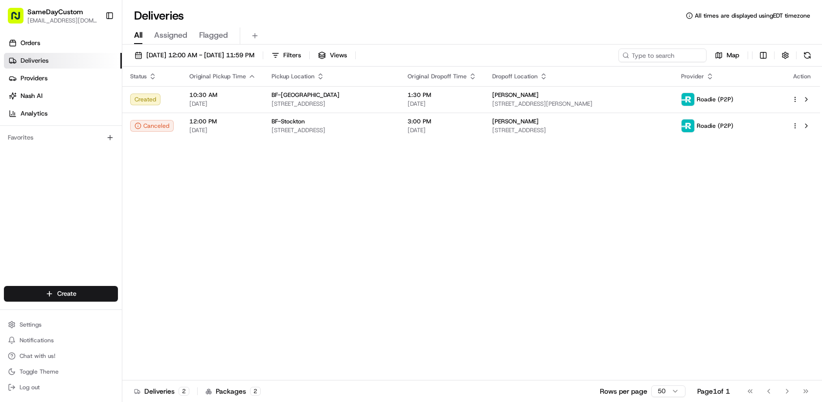  I want to click on span: Views, so click(338, 55).